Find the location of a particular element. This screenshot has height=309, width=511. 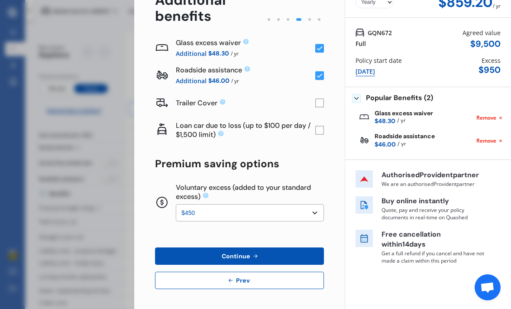

img: buy online icon is located at coordinates (364, 205).